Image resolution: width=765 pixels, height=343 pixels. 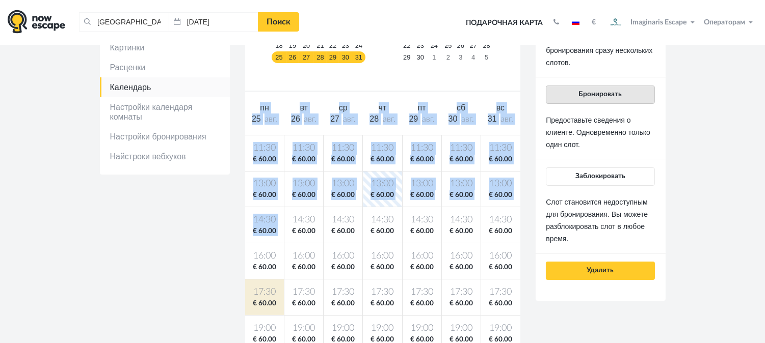 I want to click on span: Удалить, so click(x=600, y=270).